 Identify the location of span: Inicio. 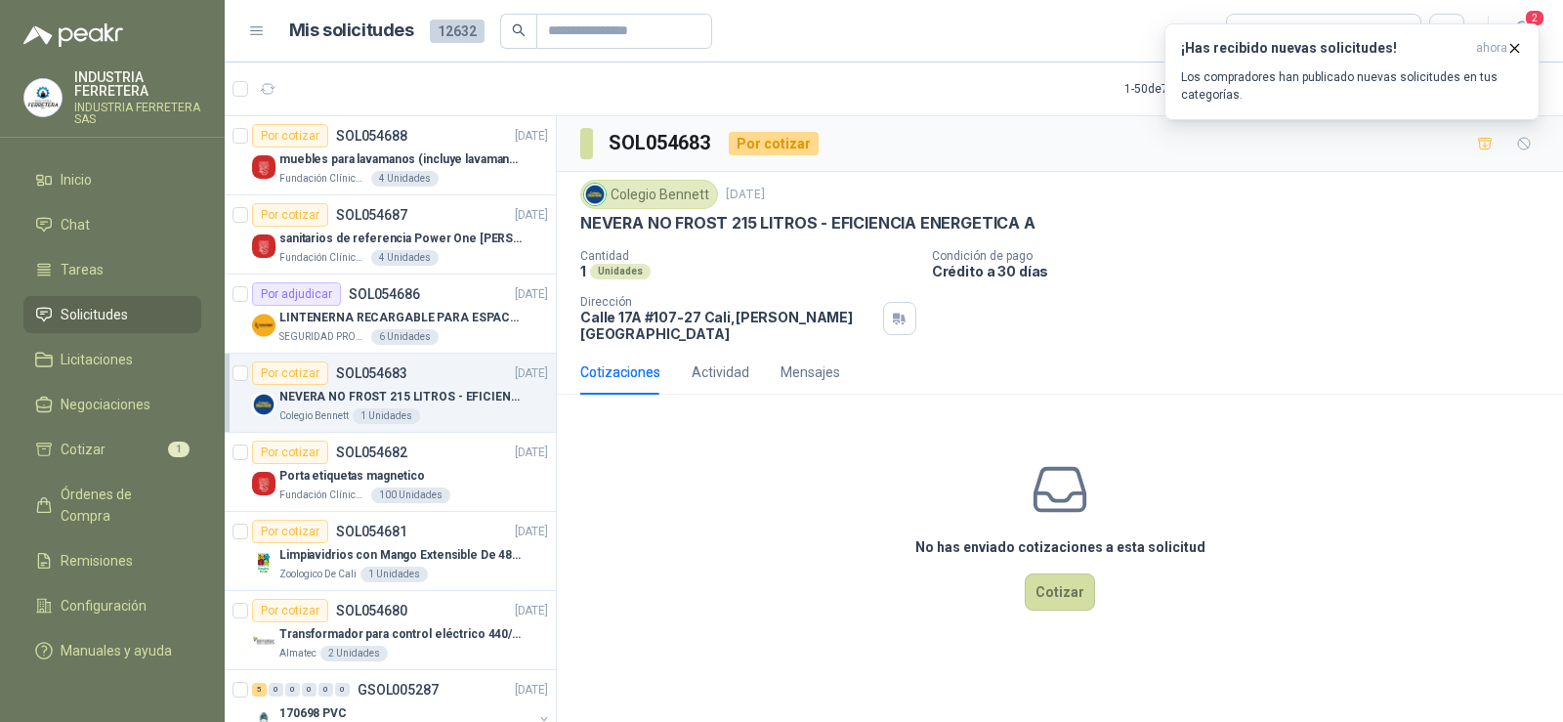
(76, 180).